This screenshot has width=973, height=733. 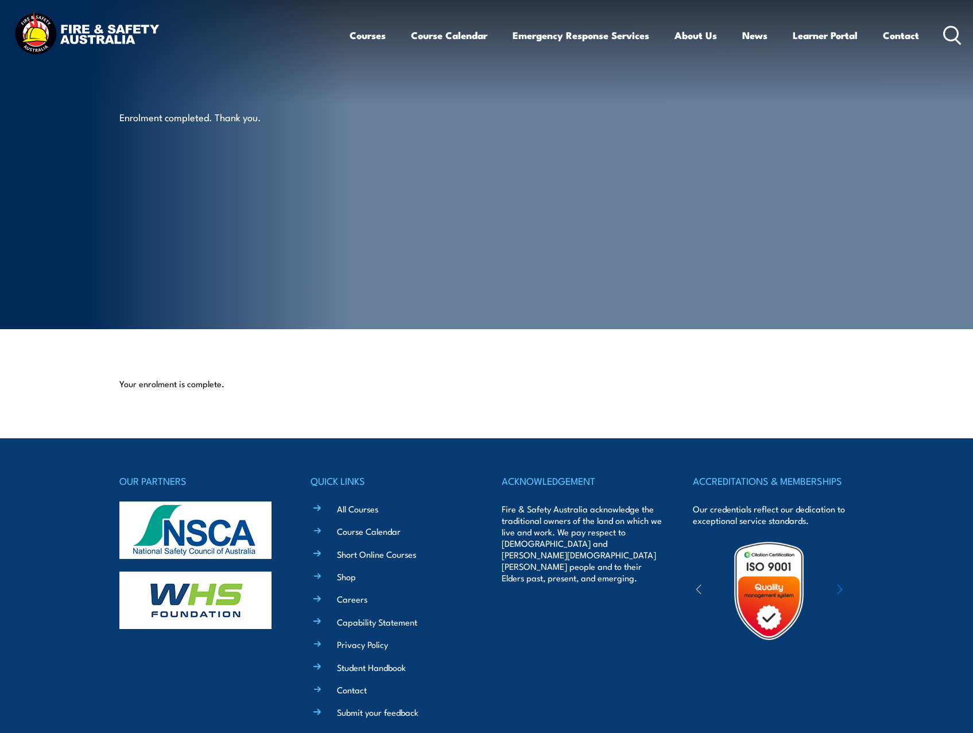 I want to click on p: Fire & Safety Australia acknowledge the traditional owners of the land on which we live and work...., so click(x=582, y=543).